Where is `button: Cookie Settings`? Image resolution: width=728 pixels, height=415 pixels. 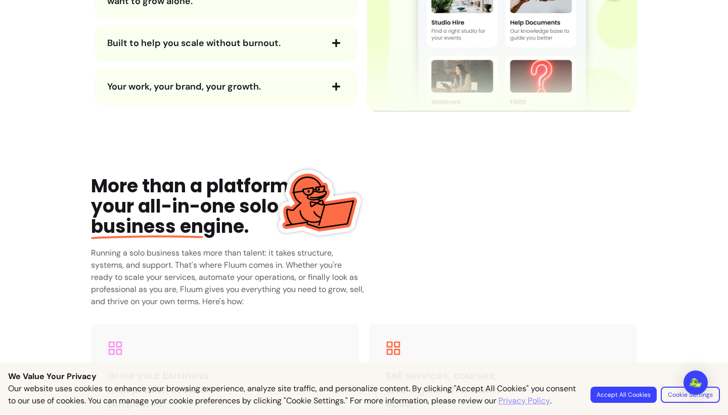 button: Cookie Settings is located at coordinates (691, 395).